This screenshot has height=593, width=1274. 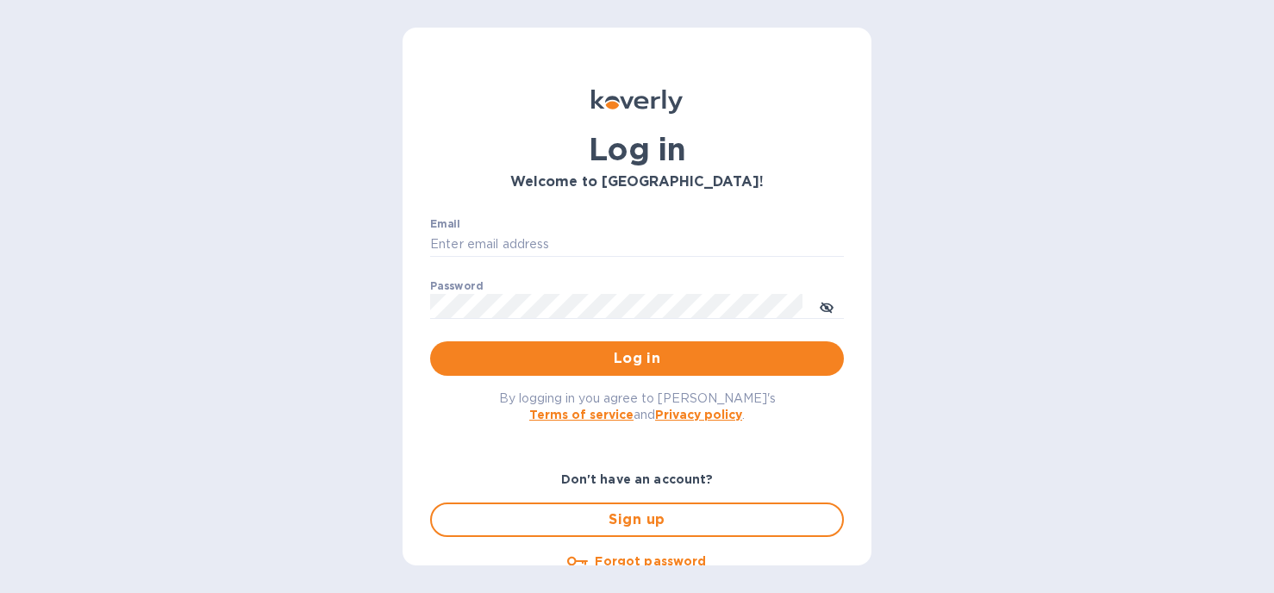 I want to click on b: Terms of service, so click(x=581, y=415).